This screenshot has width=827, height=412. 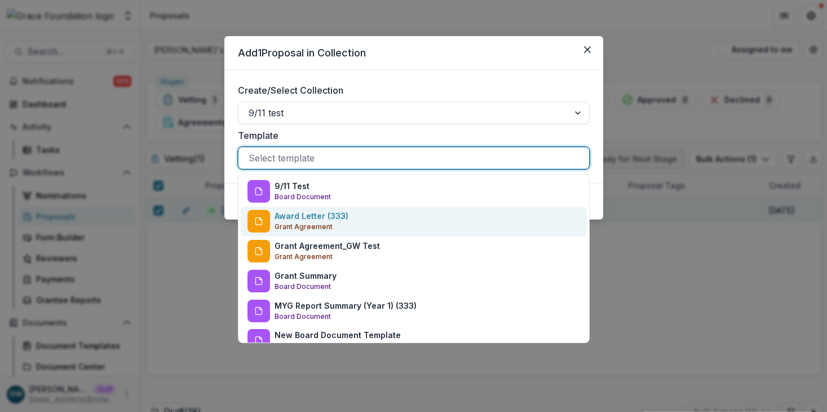 What do you see at coordinates (338, 334) in the screenshot?
I see `p: New Board Document Template` at bounding box center [338, 334].